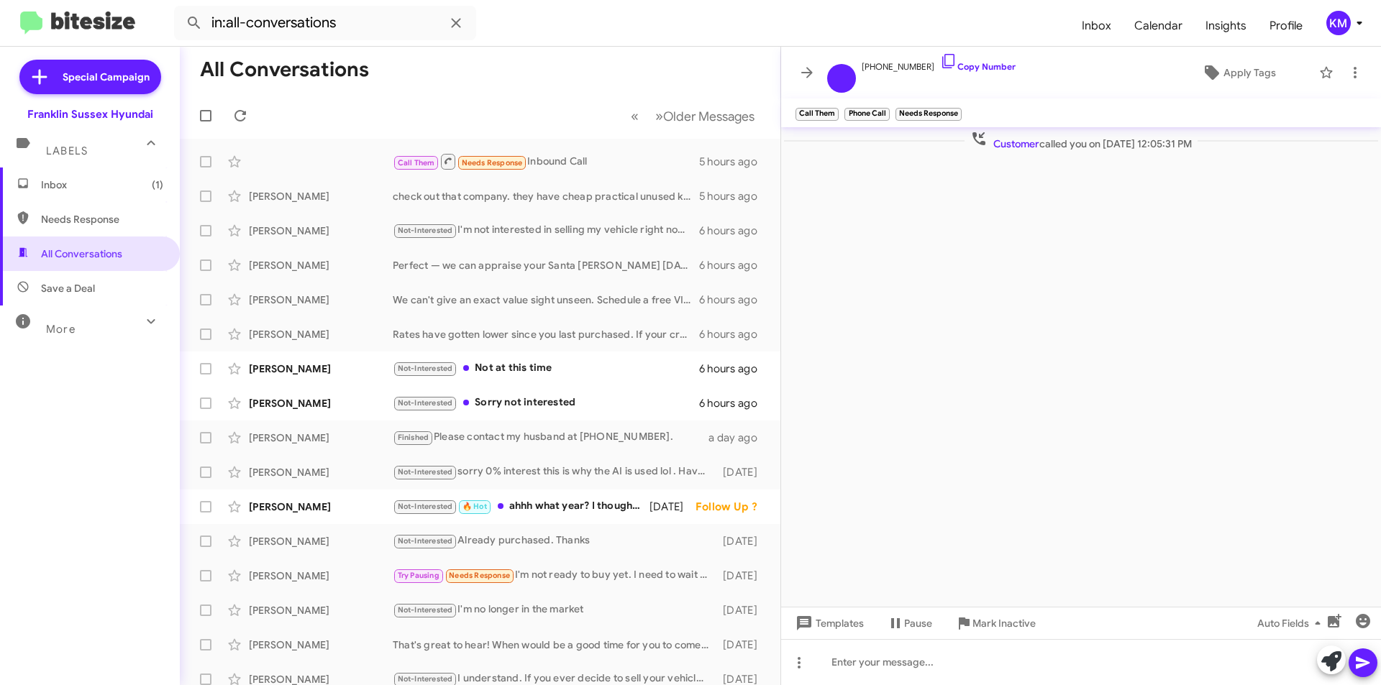  I want to click on a: Profile, so click(1286, 26).